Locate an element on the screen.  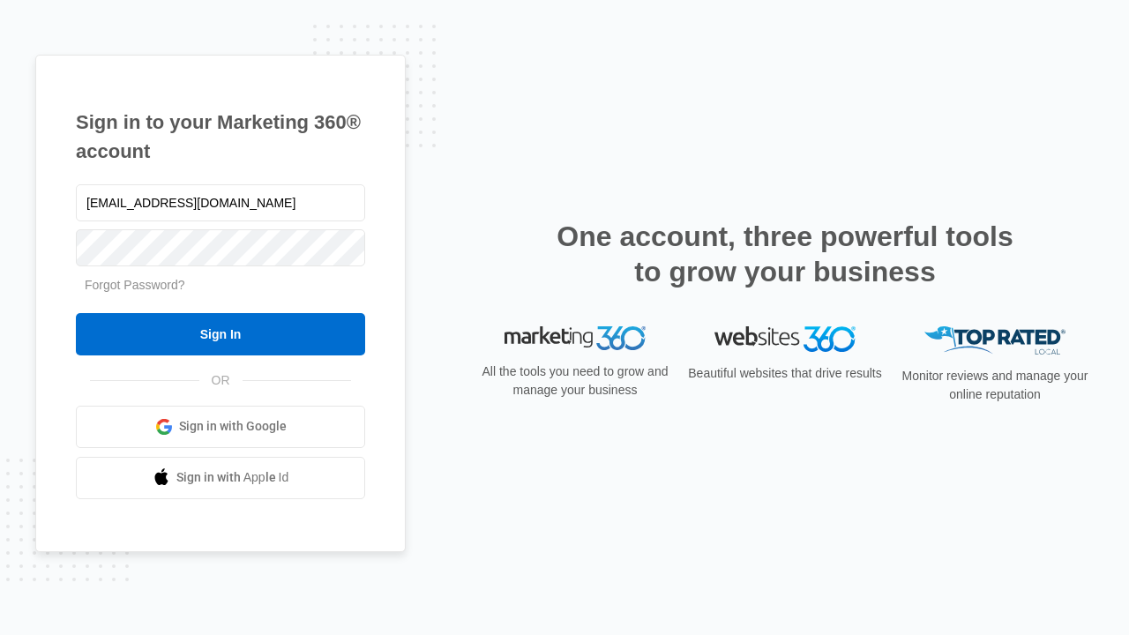
span: Sign in with Apple Id is located at coordinates (233, 477).